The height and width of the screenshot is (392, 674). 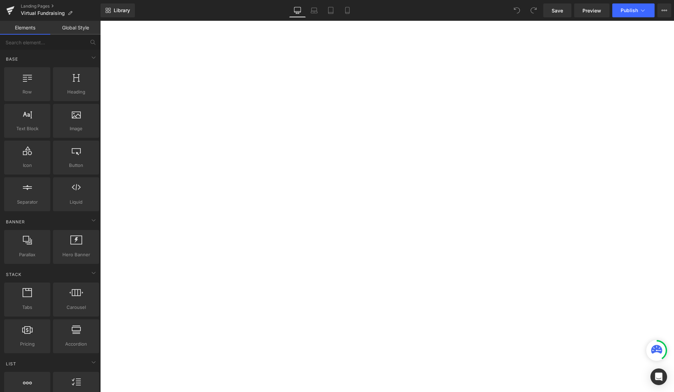 What do you see at coordinates (347, 10) in the screenshot?
I see `a: Mobile` at bounding box center [347, 10].